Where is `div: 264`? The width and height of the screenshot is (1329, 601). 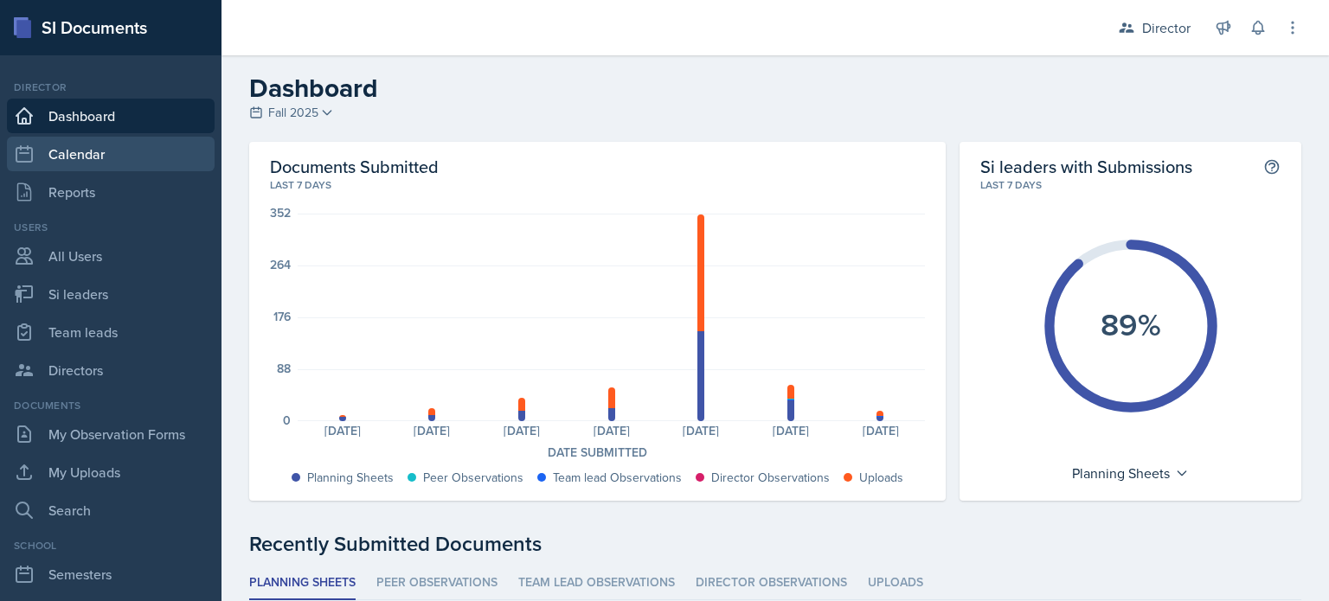 div: 264 is located at coordinates (280, 265).